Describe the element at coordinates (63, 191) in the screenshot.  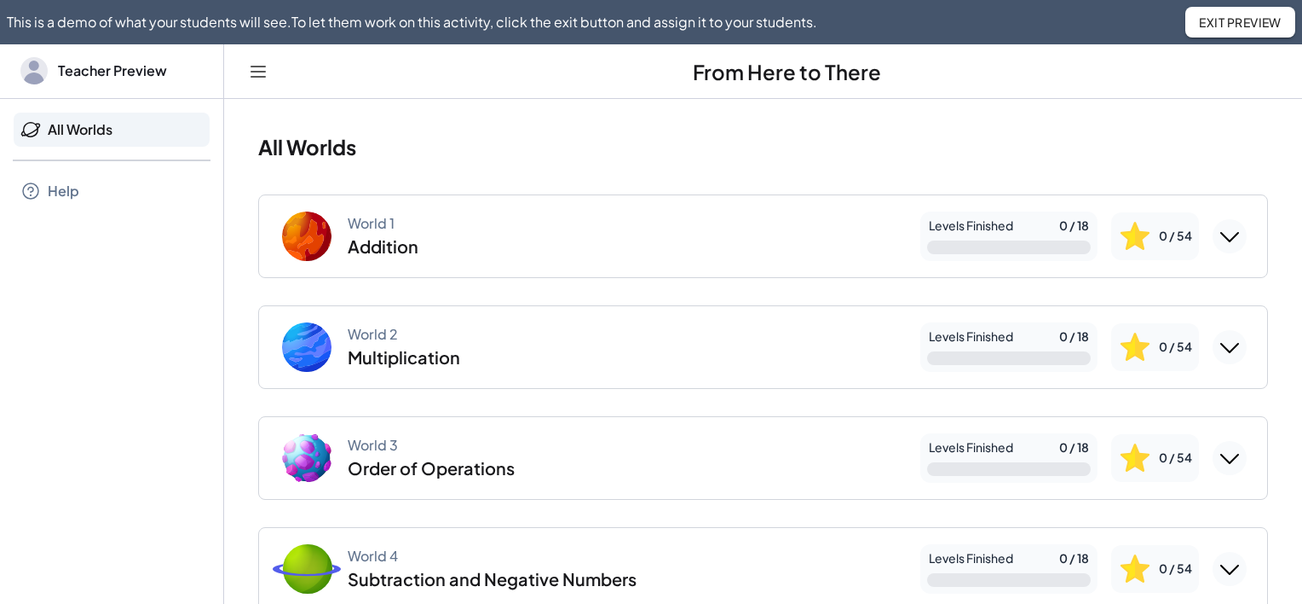
I see `div: Help` at that location.